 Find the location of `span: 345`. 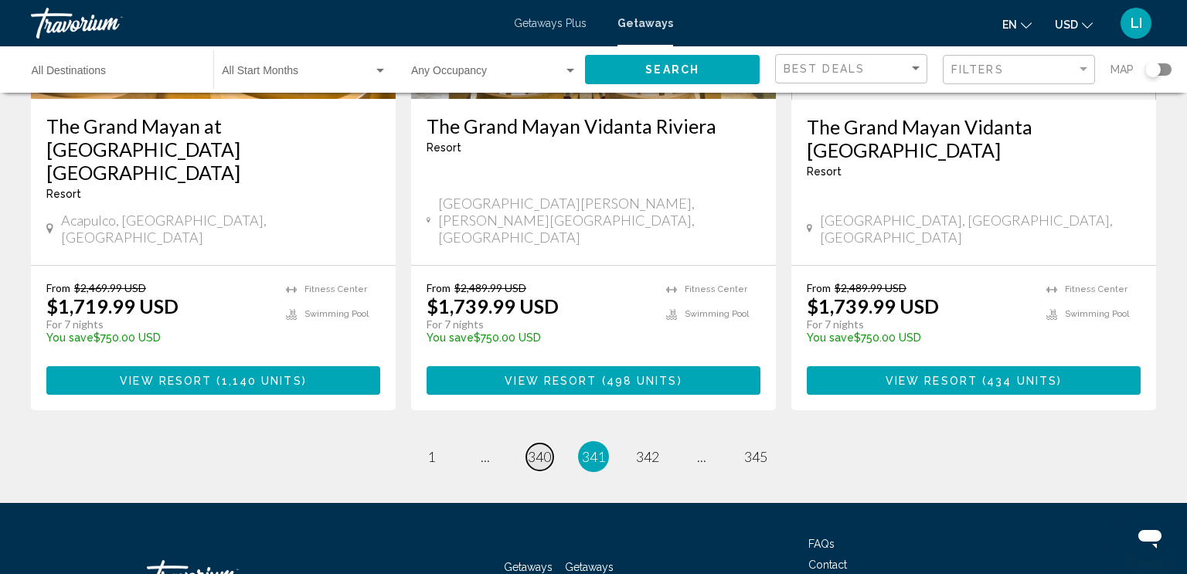

span: 345 is located at coordinates (756, 457).